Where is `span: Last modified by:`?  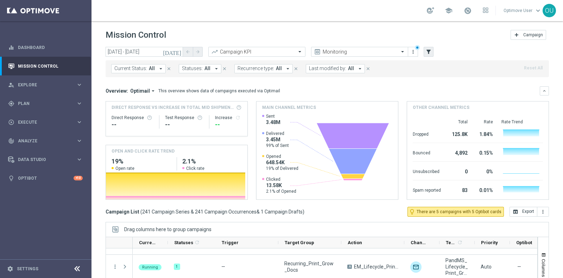 span: Last modified by: is located at coordinates (328, 68).